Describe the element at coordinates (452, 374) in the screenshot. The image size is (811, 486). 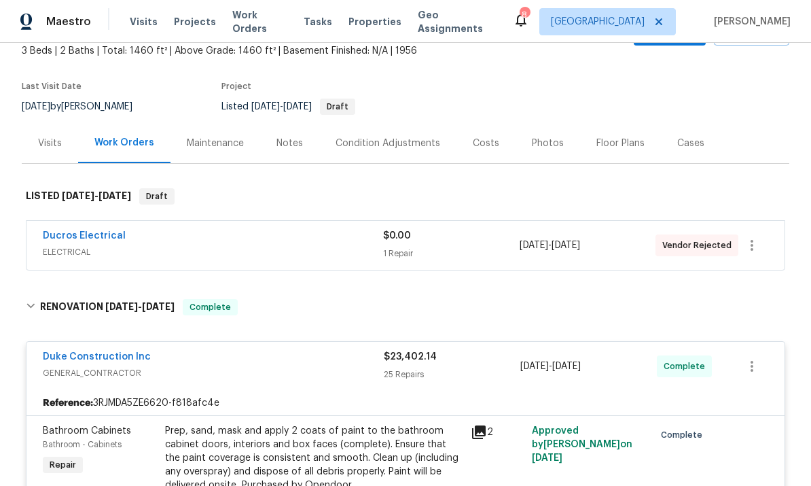
I see `div: 25 Repairs` at that location.